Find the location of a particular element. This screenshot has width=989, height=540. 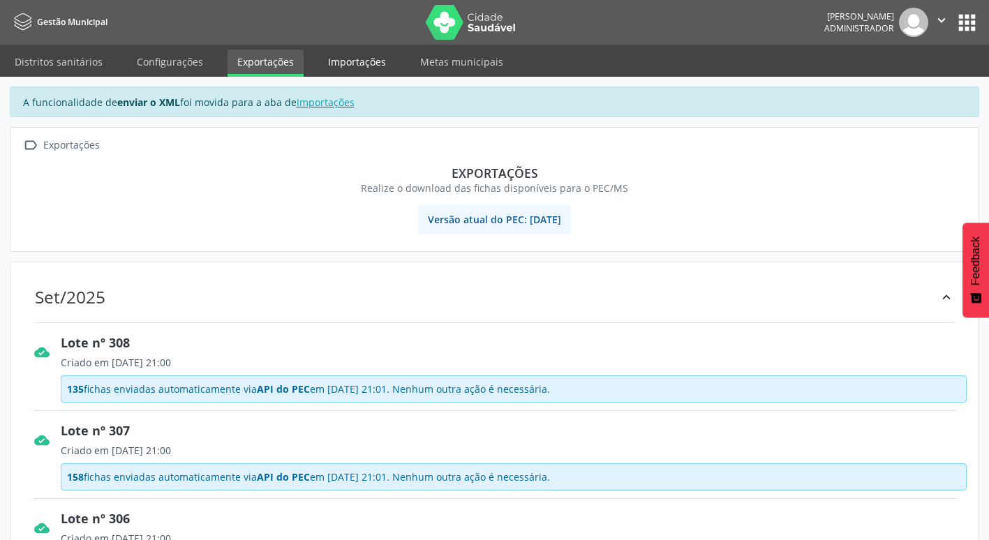

span: Gestão Municipal is located at coordinates (72, 22).